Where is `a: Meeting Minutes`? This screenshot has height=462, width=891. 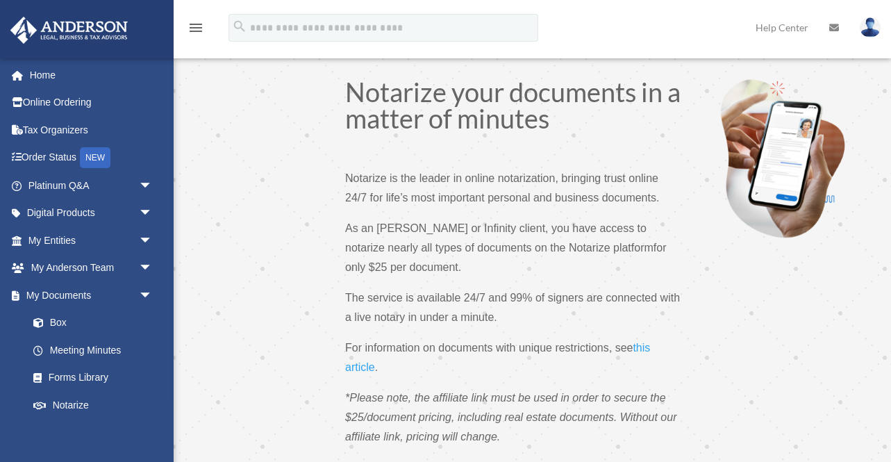
a: Meeting Minutes is located at coordinates (97, 350).